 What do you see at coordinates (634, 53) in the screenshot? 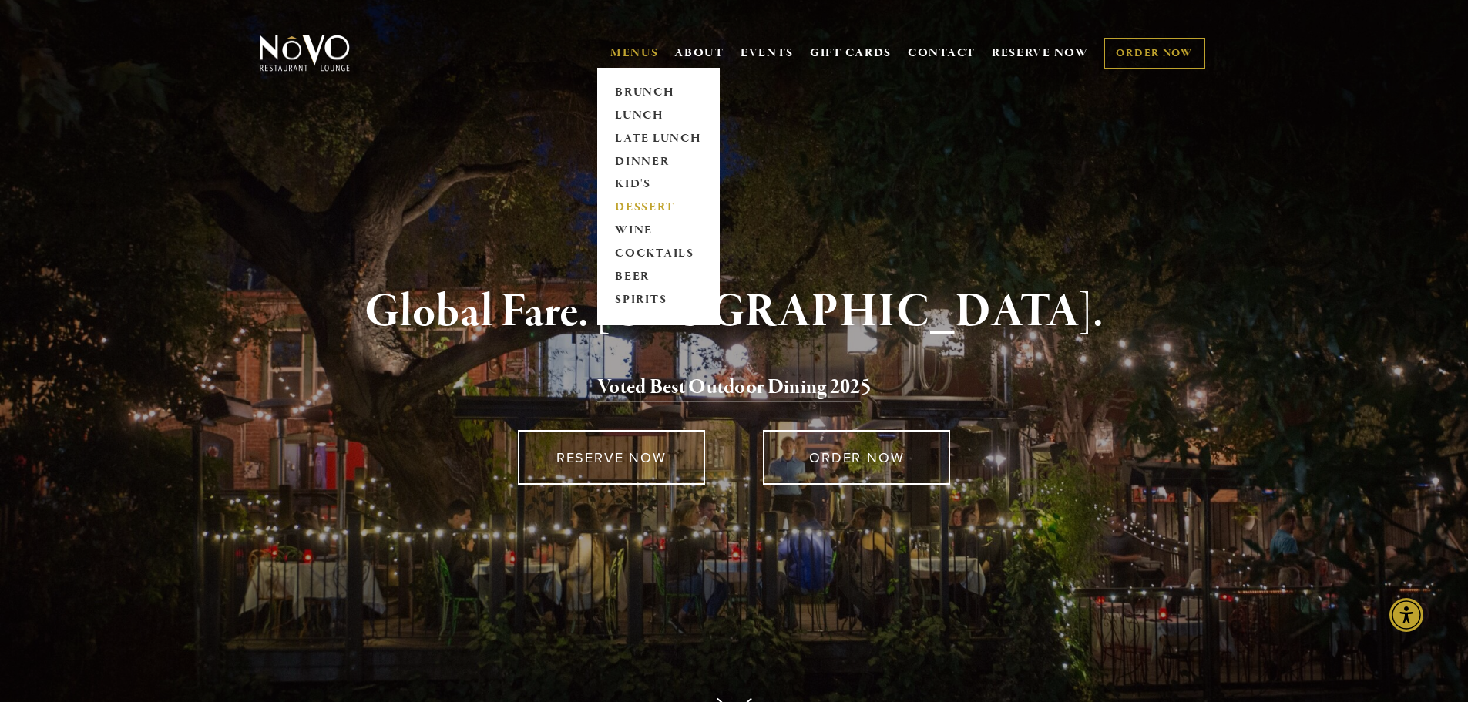
I see `a: MENUS` at bounding box center [634, 53].